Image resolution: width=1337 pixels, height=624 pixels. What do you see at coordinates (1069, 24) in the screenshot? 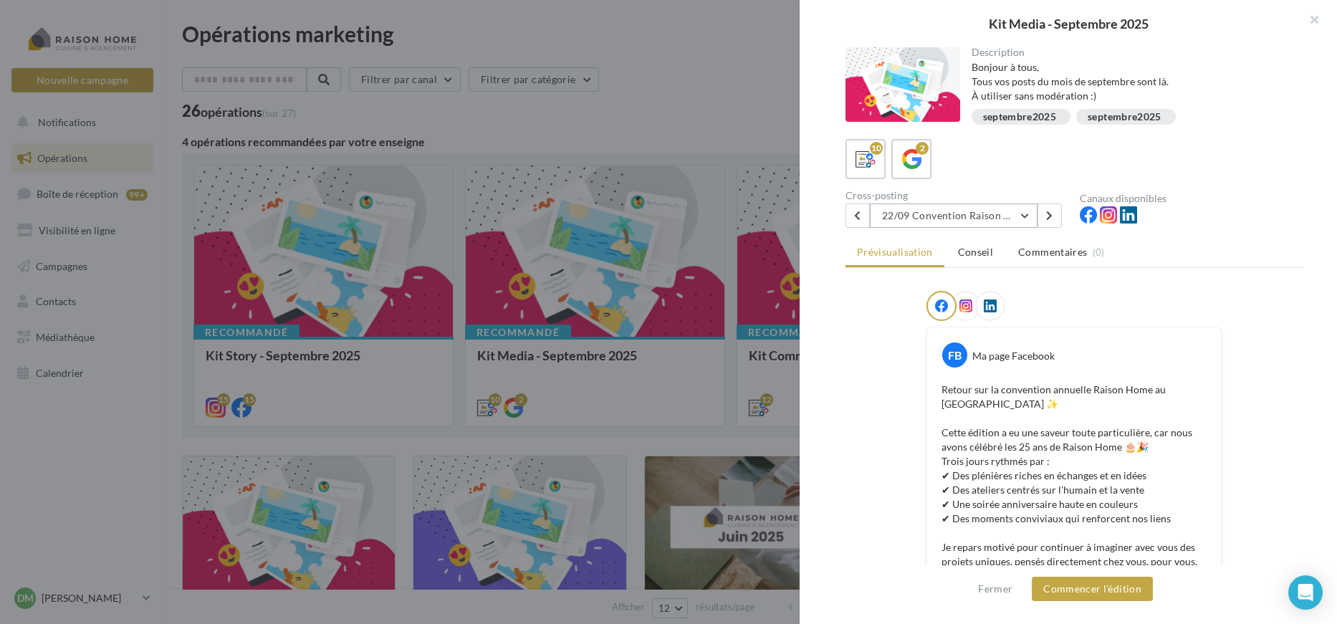
I see `div: Kit Media - Septembre 2025` at bounding box center [1069, 24].